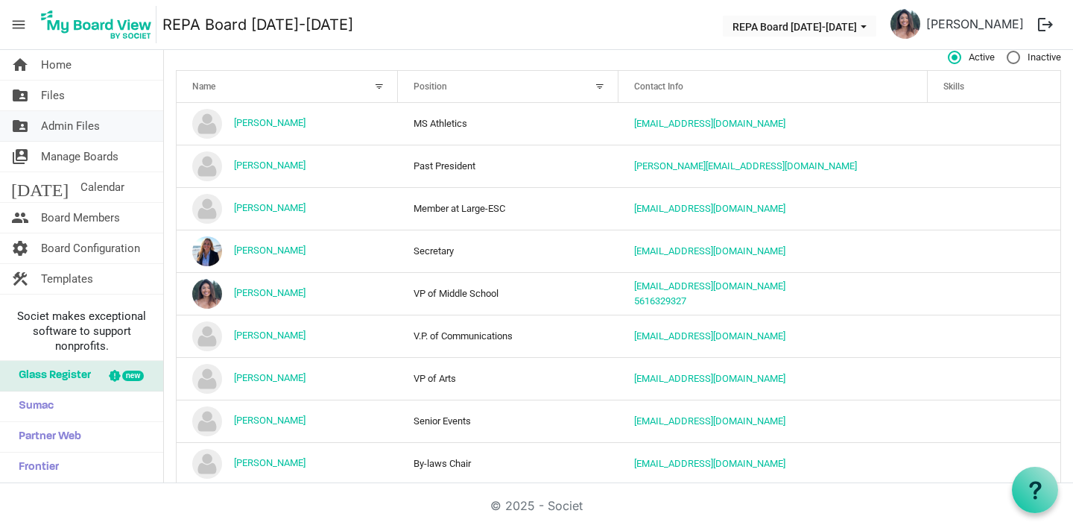 This screenshot has width=1073, height=528. Describe the element at coordinates (971, 57) in the screenshot. I see `span: Active` at that location.